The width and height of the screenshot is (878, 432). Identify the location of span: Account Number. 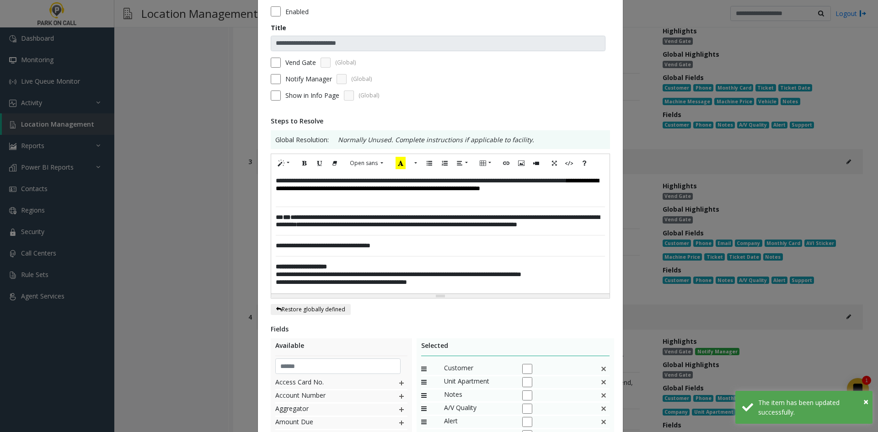
(327, 396).